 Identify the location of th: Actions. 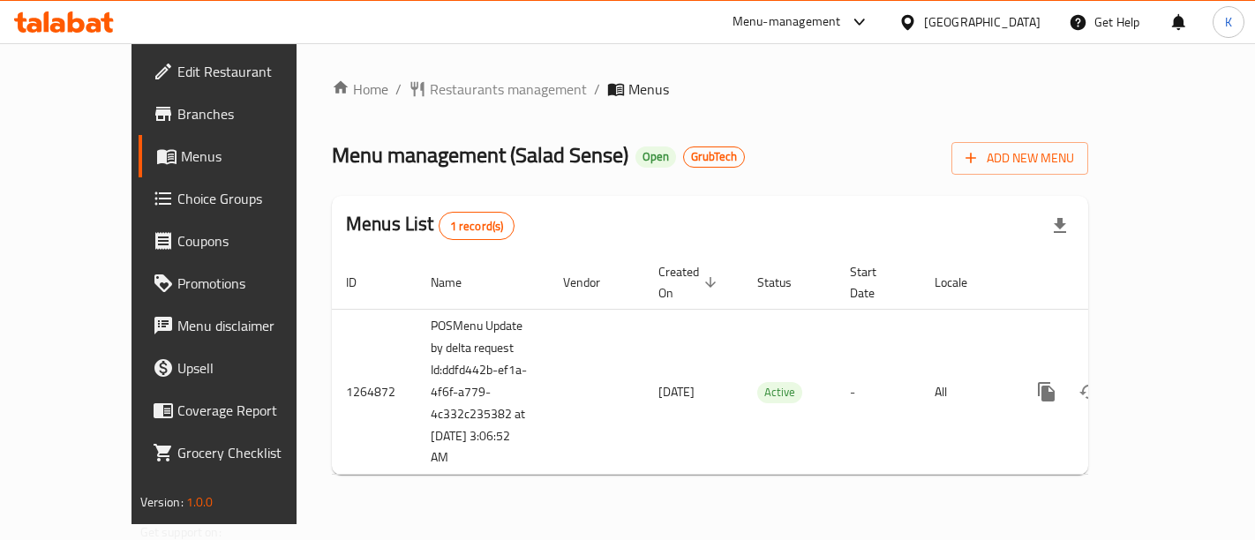
(1110, 282).